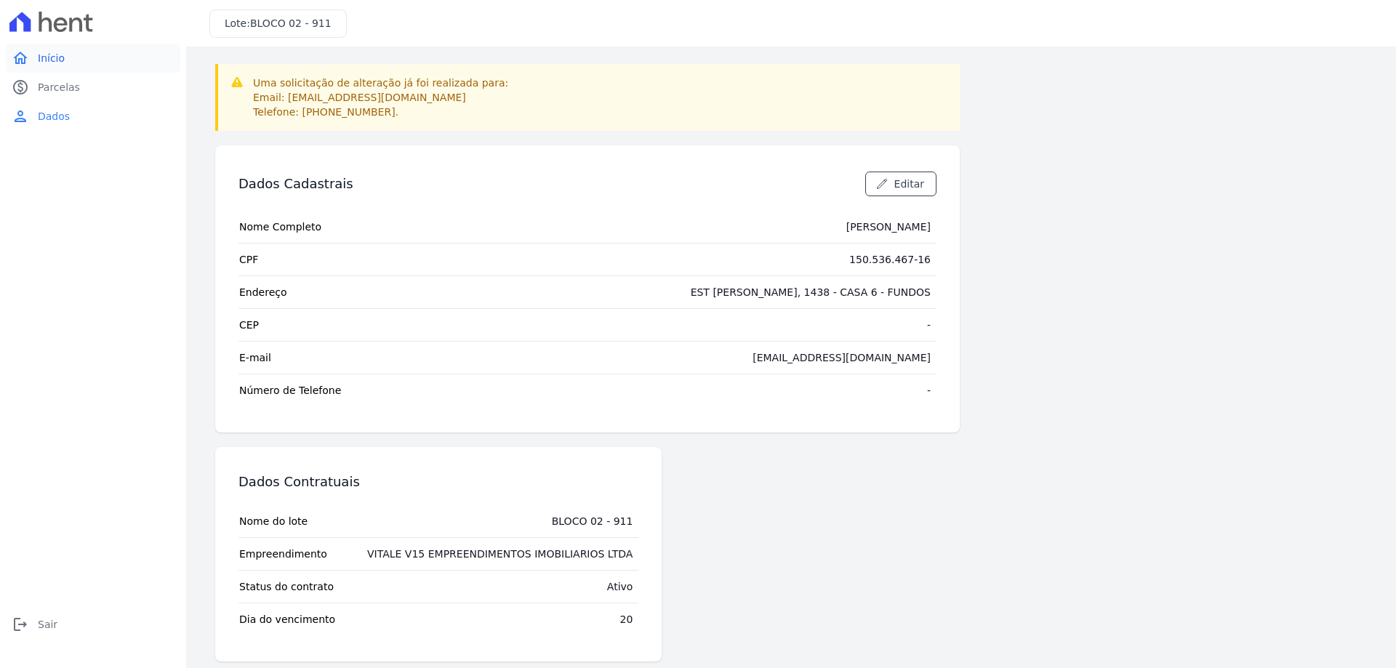  I want to click on span: Status do contrato, so click(287, 587).